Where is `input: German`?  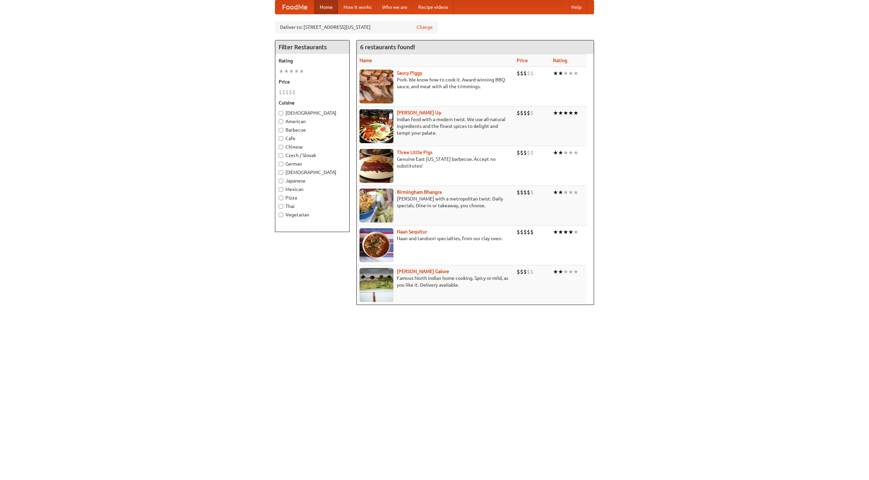
input: German is located at coordinates (281, 164).